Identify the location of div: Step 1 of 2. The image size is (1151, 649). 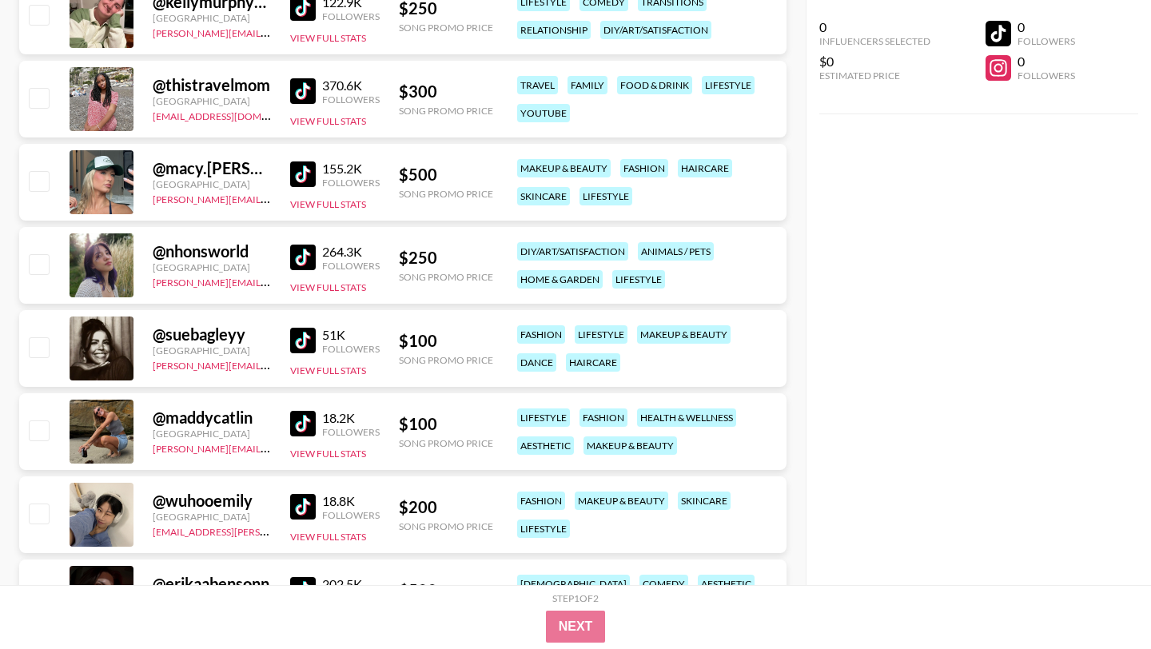
(576, 598).